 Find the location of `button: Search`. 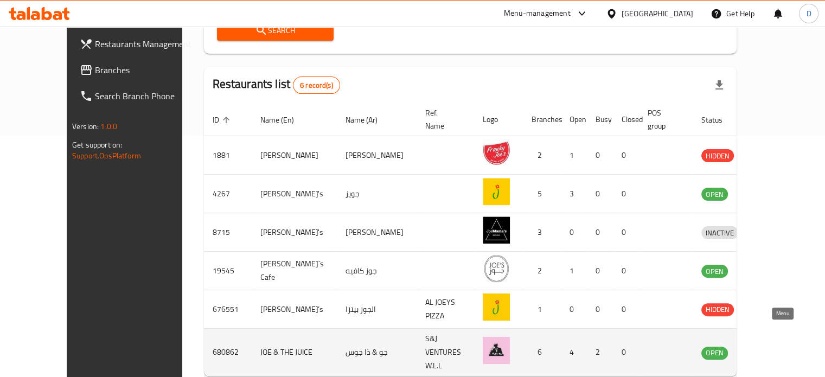

button: Search is located at coordinates (276, 30).